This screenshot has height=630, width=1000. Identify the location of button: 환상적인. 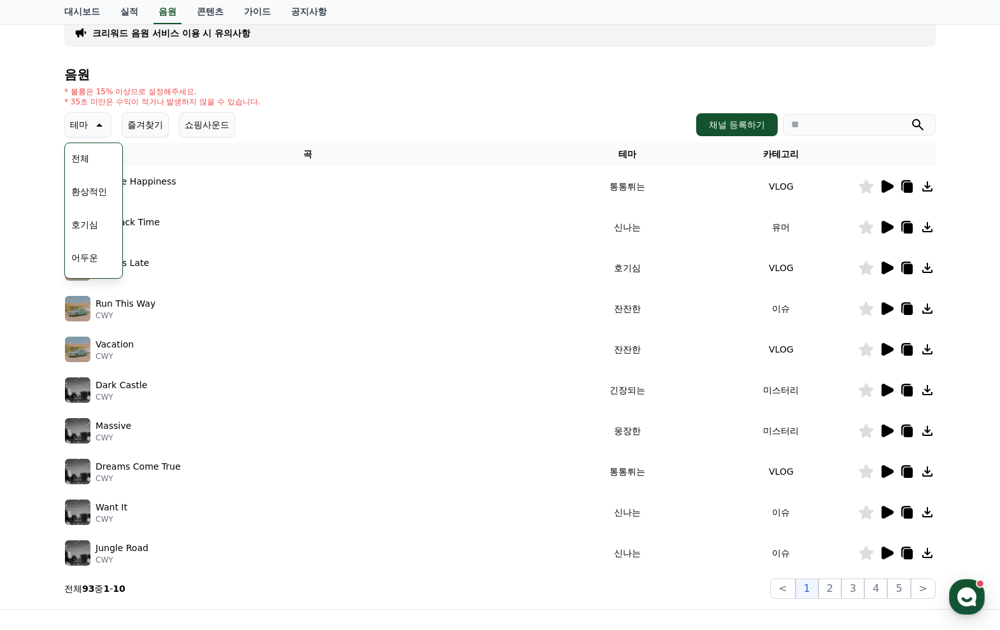
(89, 192).